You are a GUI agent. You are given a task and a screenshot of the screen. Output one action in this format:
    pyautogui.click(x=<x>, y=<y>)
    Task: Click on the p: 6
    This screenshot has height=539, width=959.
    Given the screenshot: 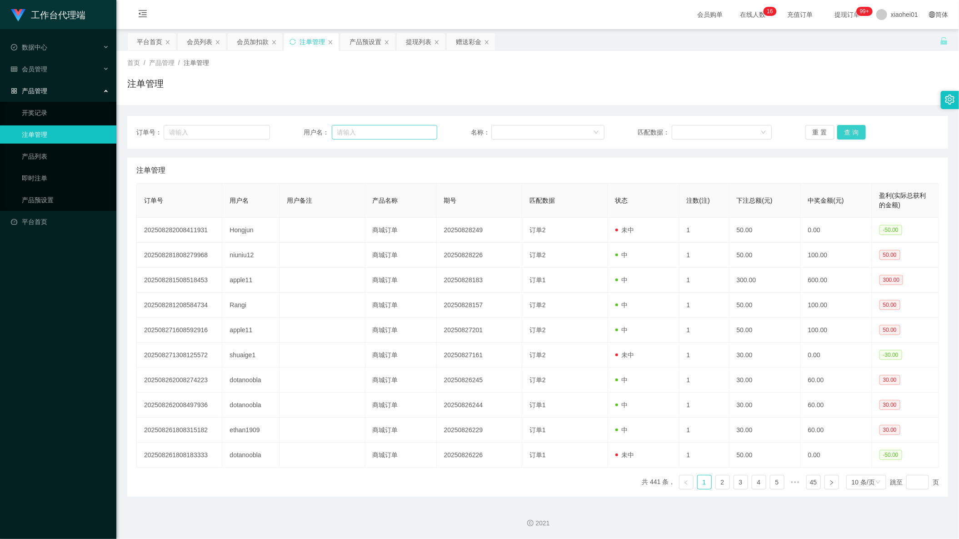 What is the action you would take?
    pyautogui.click(x=771, y=11)
    